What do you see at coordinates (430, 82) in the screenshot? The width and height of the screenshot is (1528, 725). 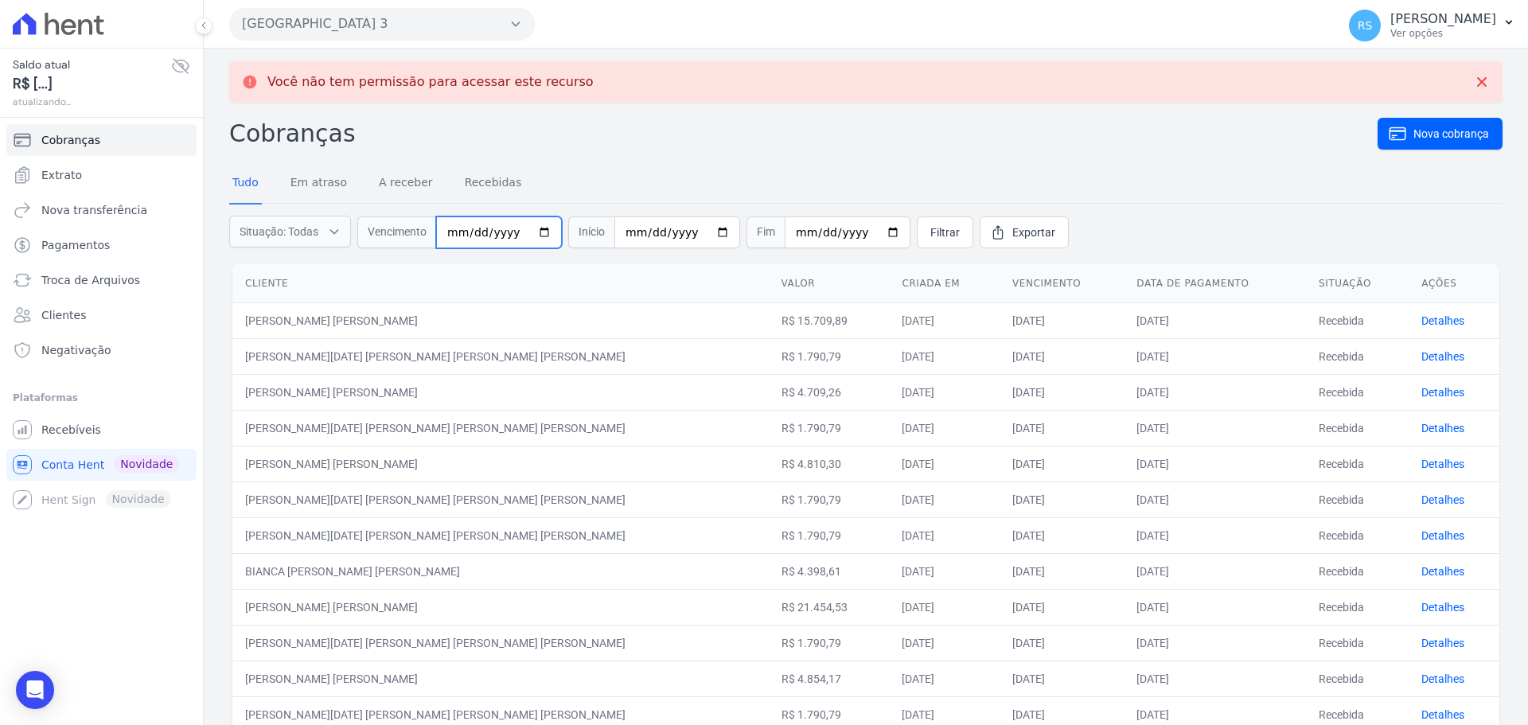 I see `p: Você não tem permissão para acessar este recurso` at bounding box center [430, 82].